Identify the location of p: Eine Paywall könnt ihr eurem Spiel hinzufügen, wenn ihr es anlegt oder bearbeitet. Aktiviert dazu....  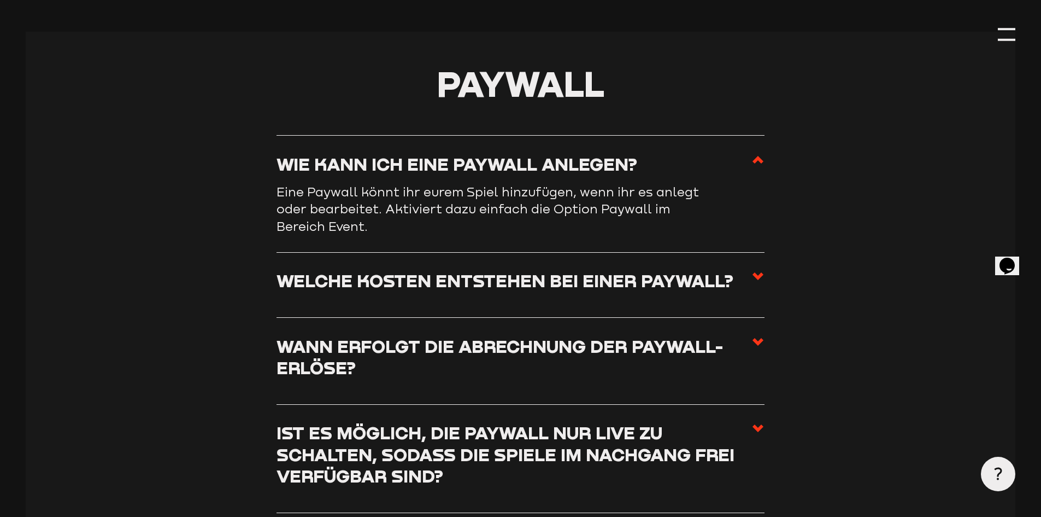
(495, 209).